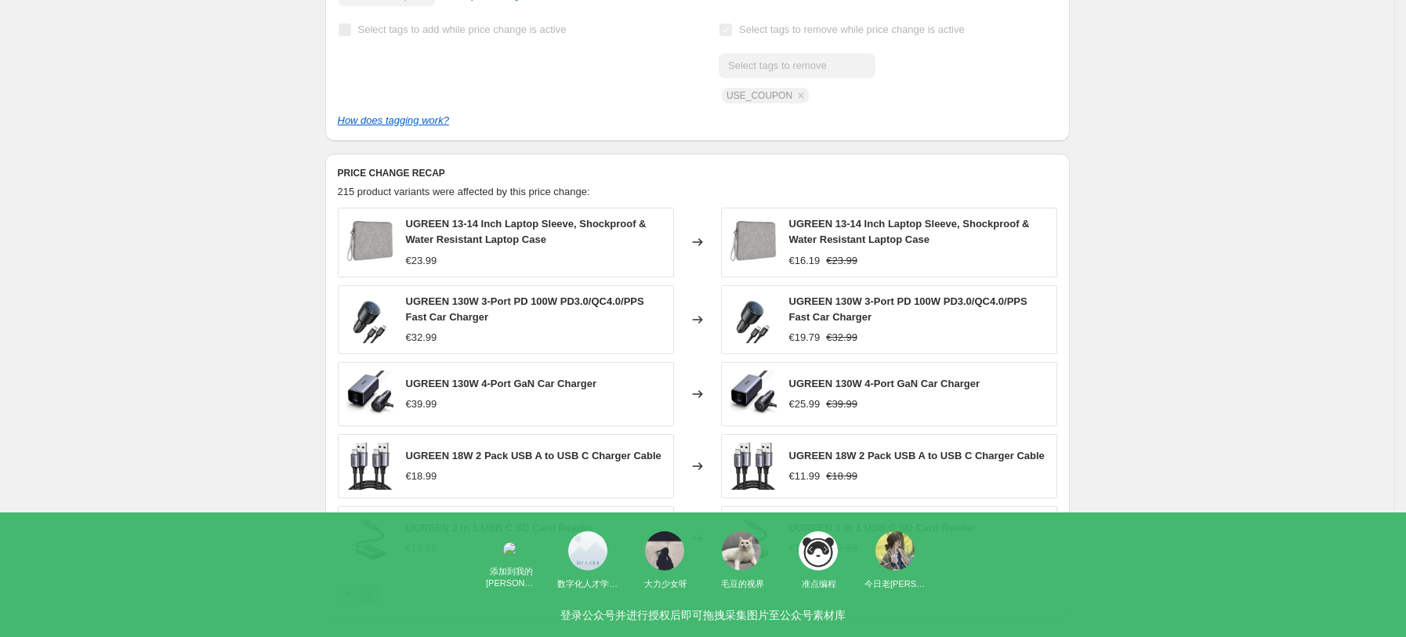  What do you see at coordinates (842, 261) in the screenshot?
I see `strike: €23.99` at bounding box center [842, 261].